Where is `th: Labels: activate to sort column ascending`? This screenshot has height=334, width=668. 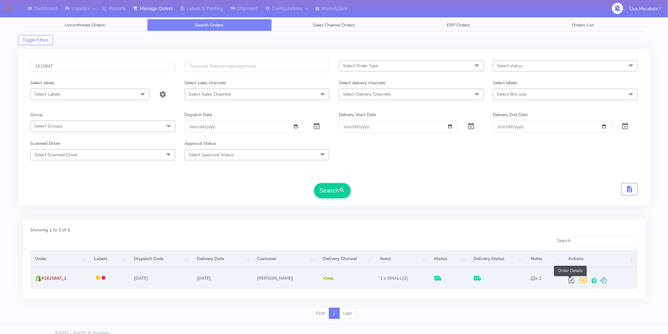 th: Labels: activate to sort column ascending is located at coordinates (109, 259).